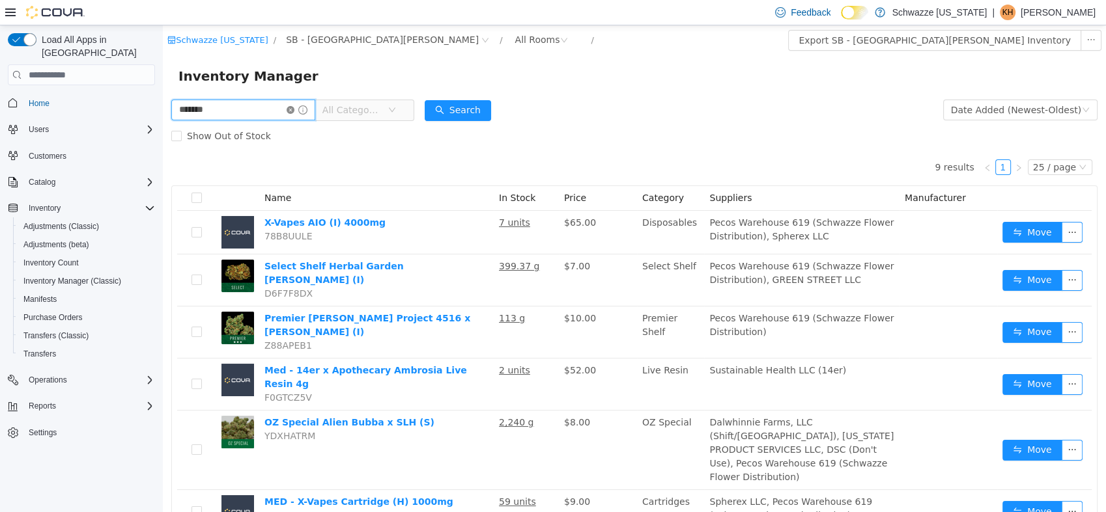  What do you see at coordinates (61, 227) in the screenshot?
I see `a: Adjustments (Classic)` at bounding box center [61, 227].